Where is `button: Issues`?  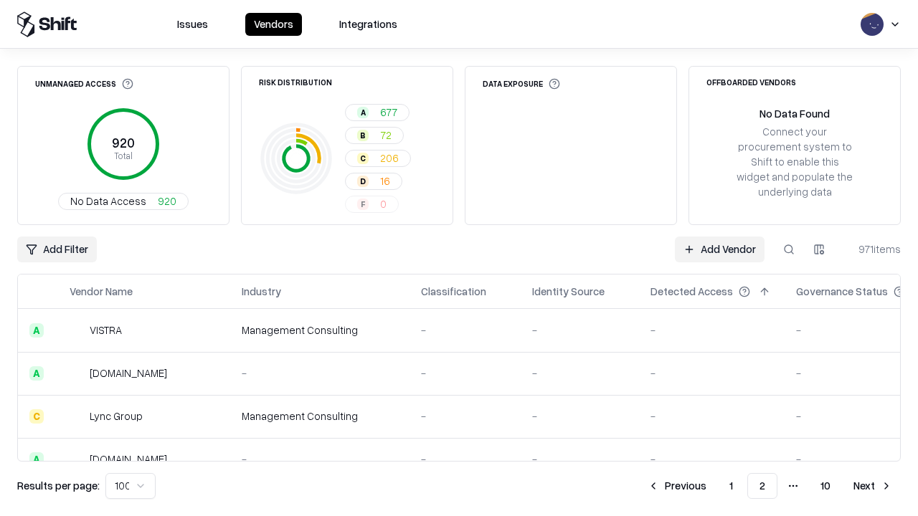 button: Issues is located at coordinates (192, 24).